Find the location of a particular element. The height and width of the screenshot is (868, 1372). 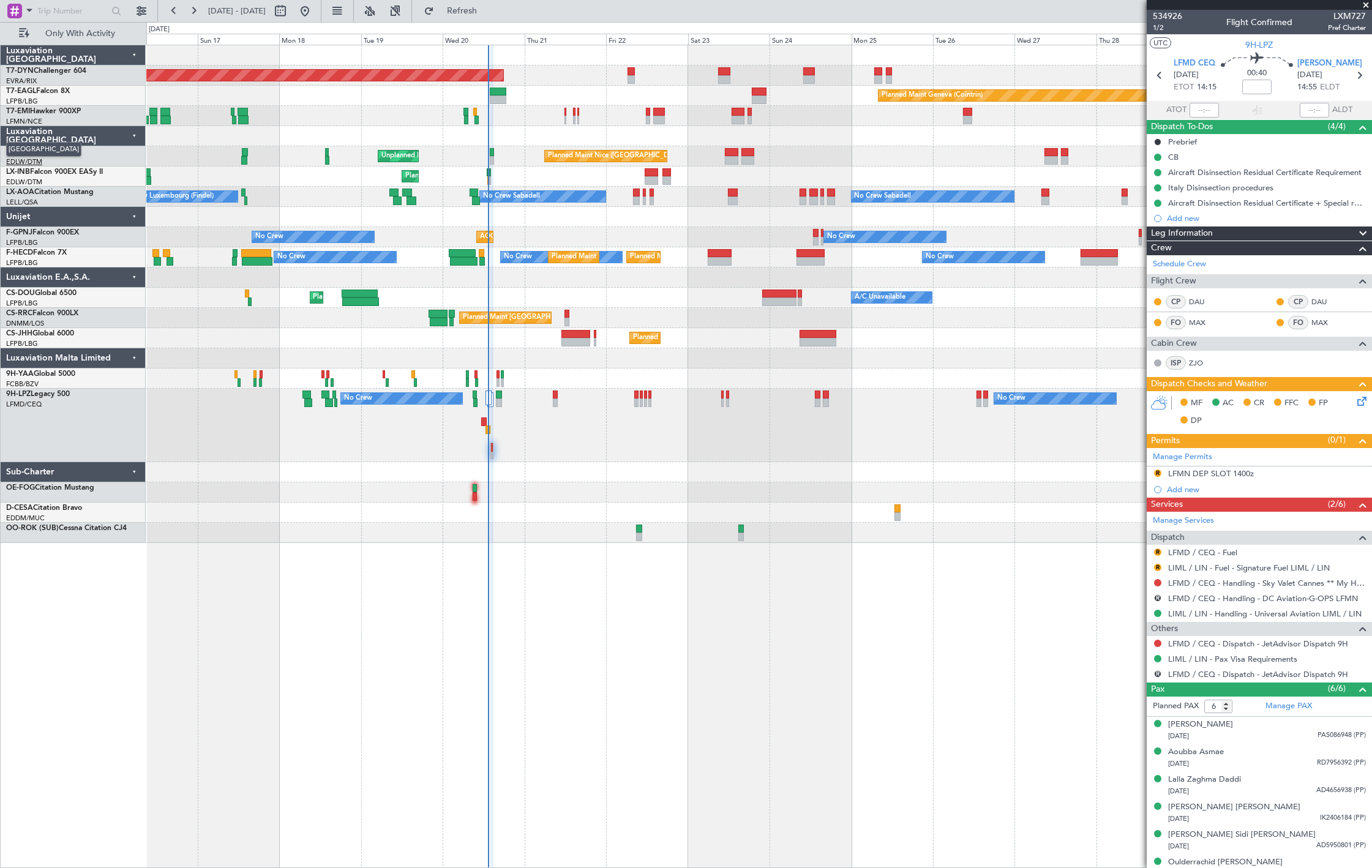

a: LELL/QSA is located at coordinates (22, 202).